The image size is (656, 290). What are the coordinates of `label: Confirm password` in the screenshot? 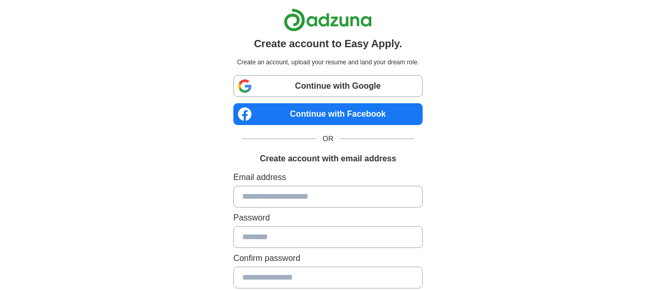 It's located at (328, 258).